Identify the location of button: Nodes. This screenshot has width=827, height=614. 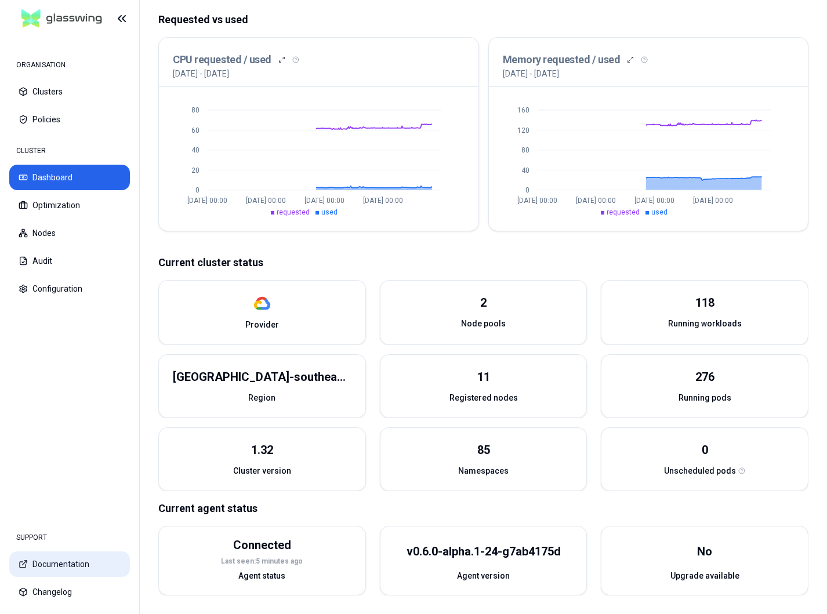
(70, 233).